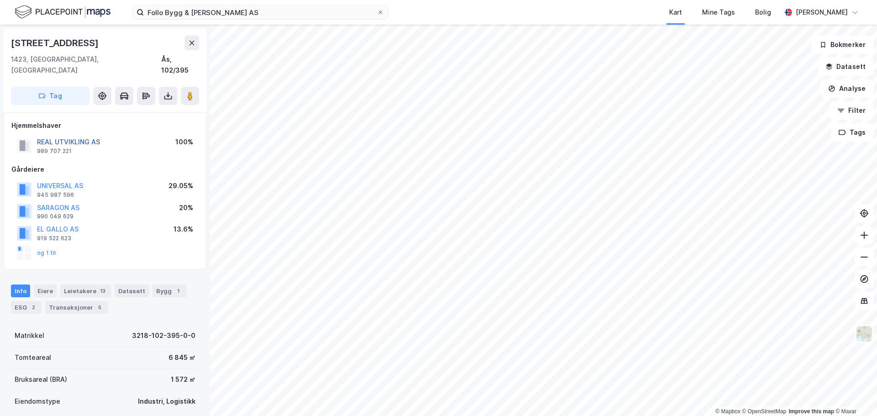 This screenshot has width=877, height=416. What do you see at coordinates (180, 65) in the screenshot?
I see `div: Ås, 102/395` at bounding box center [180, 65].